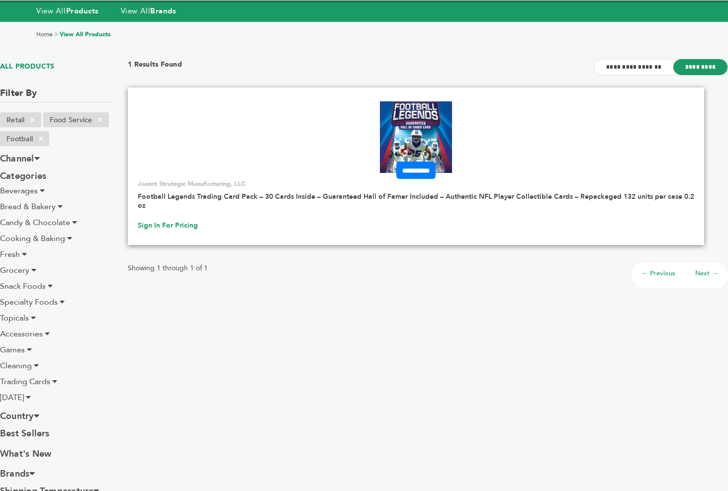 The width and height of the screenshot is (728, 491). I want to click on a: Next →, so click(706, 273).